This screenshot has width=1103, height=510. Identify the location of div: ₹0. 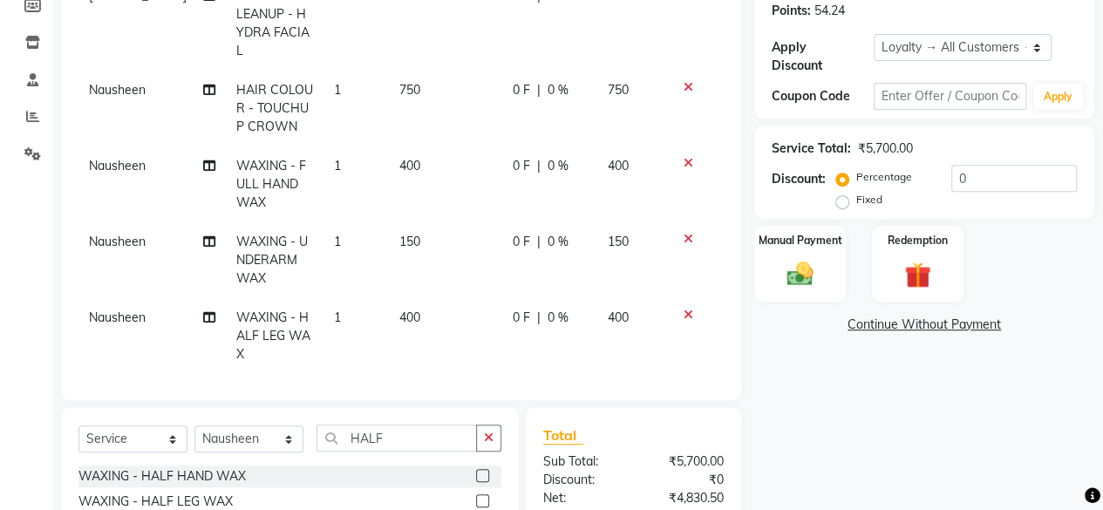
(685, 480).